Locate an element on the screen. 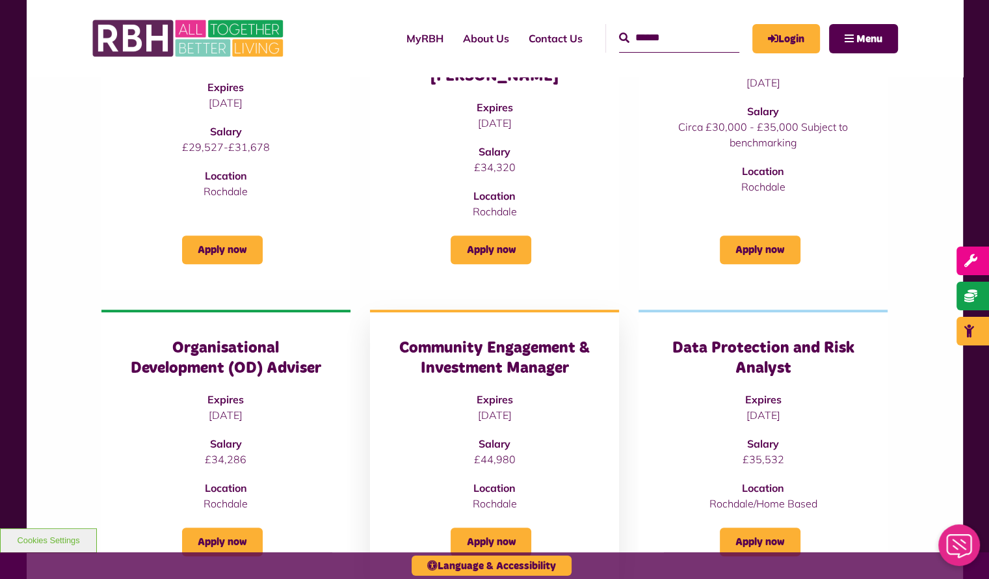 This screenshot has width=989, height=579. div: Close Web Assistant is located at coordinates (29, 25).